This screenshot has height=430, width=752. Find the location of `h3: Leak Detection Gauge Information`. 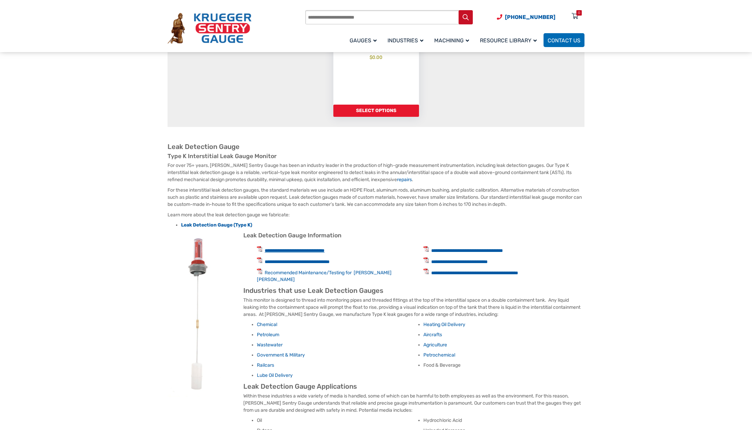

h3: Leak Detection Gauge Information is located at coordinates (376, 236).